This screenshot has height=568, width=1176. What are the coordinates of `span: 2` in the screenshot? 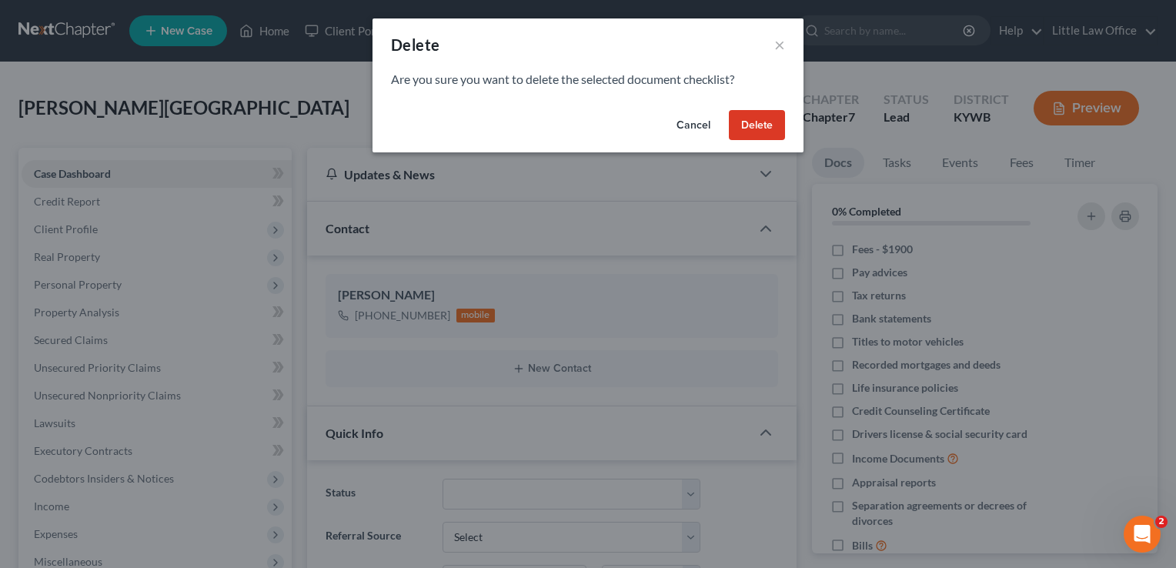 It's located at (1162, 522).